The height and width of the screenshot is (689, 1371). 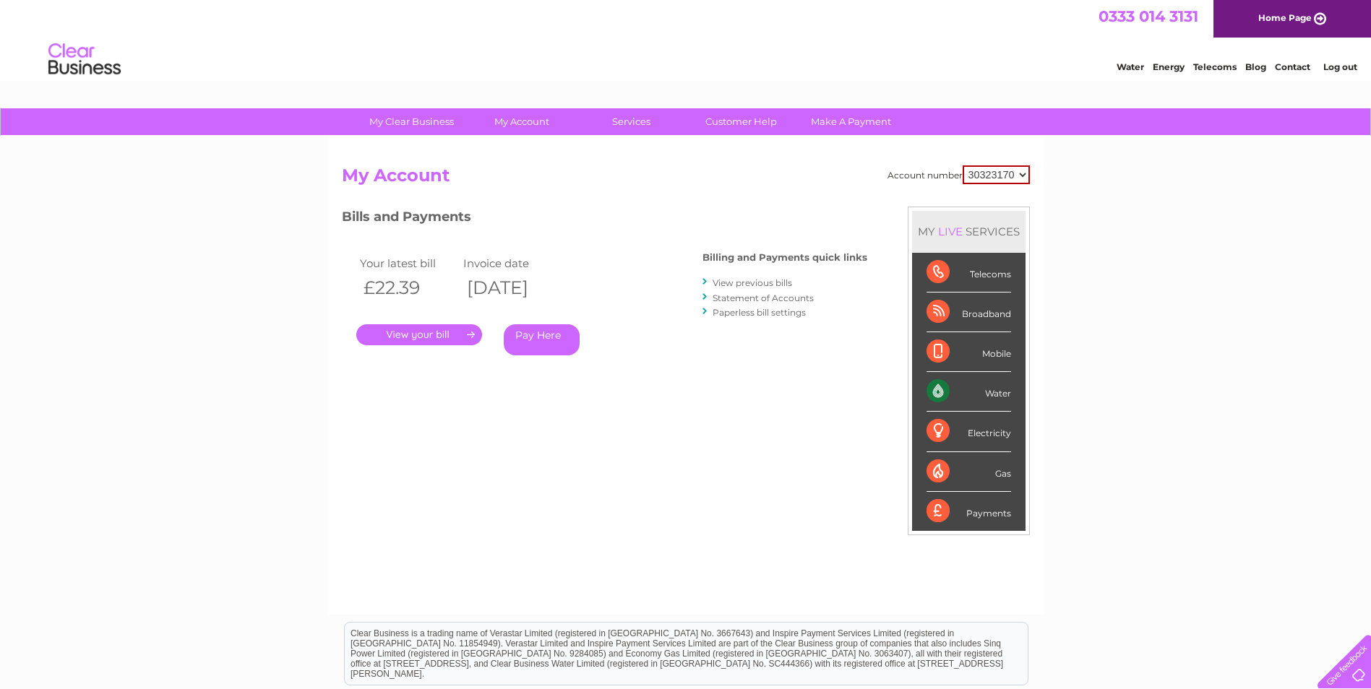 I want to click on td: Your latest bill, so click(x=408, y=263).